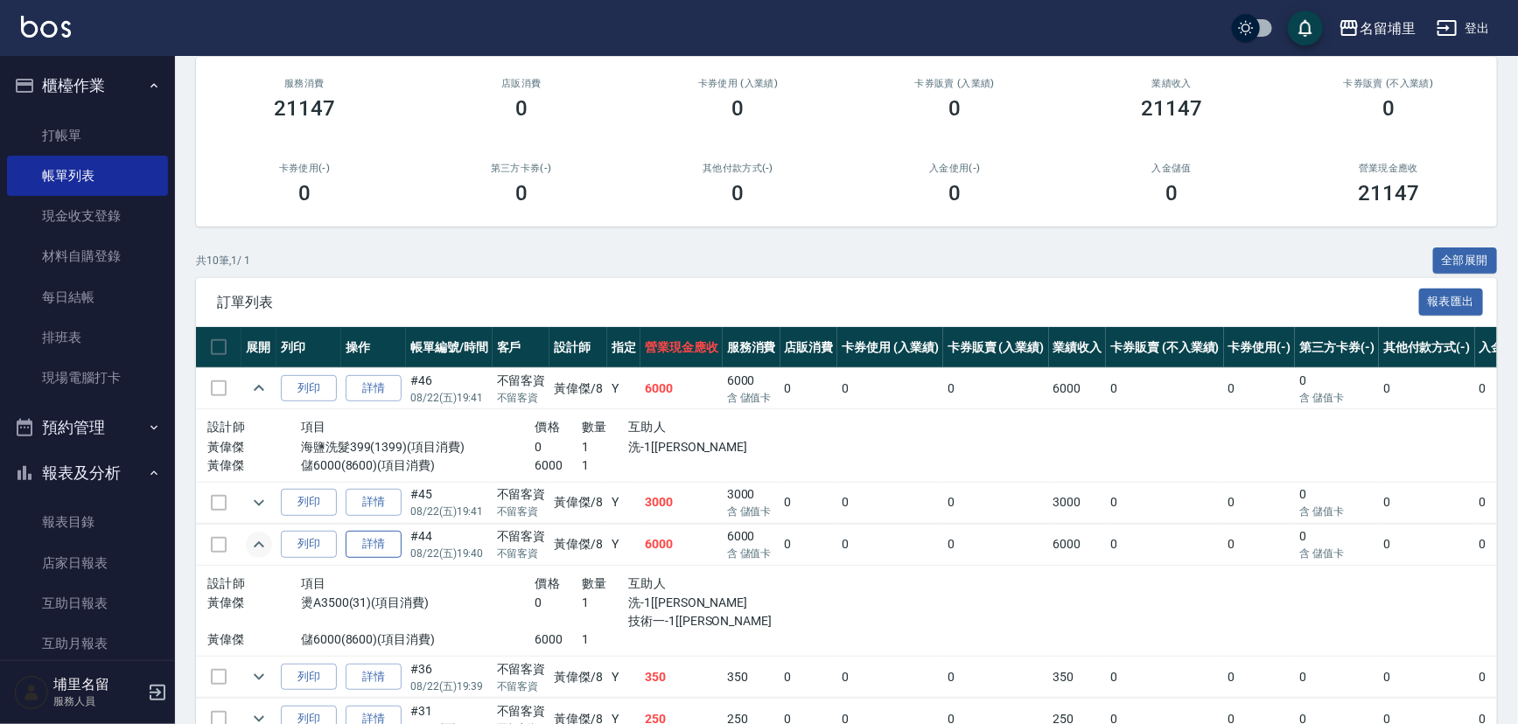 This screenshot has width=1518, height=724. Describe the element at coordinates (1078, 677) in the screenshot. I see `td: 350` at that location.